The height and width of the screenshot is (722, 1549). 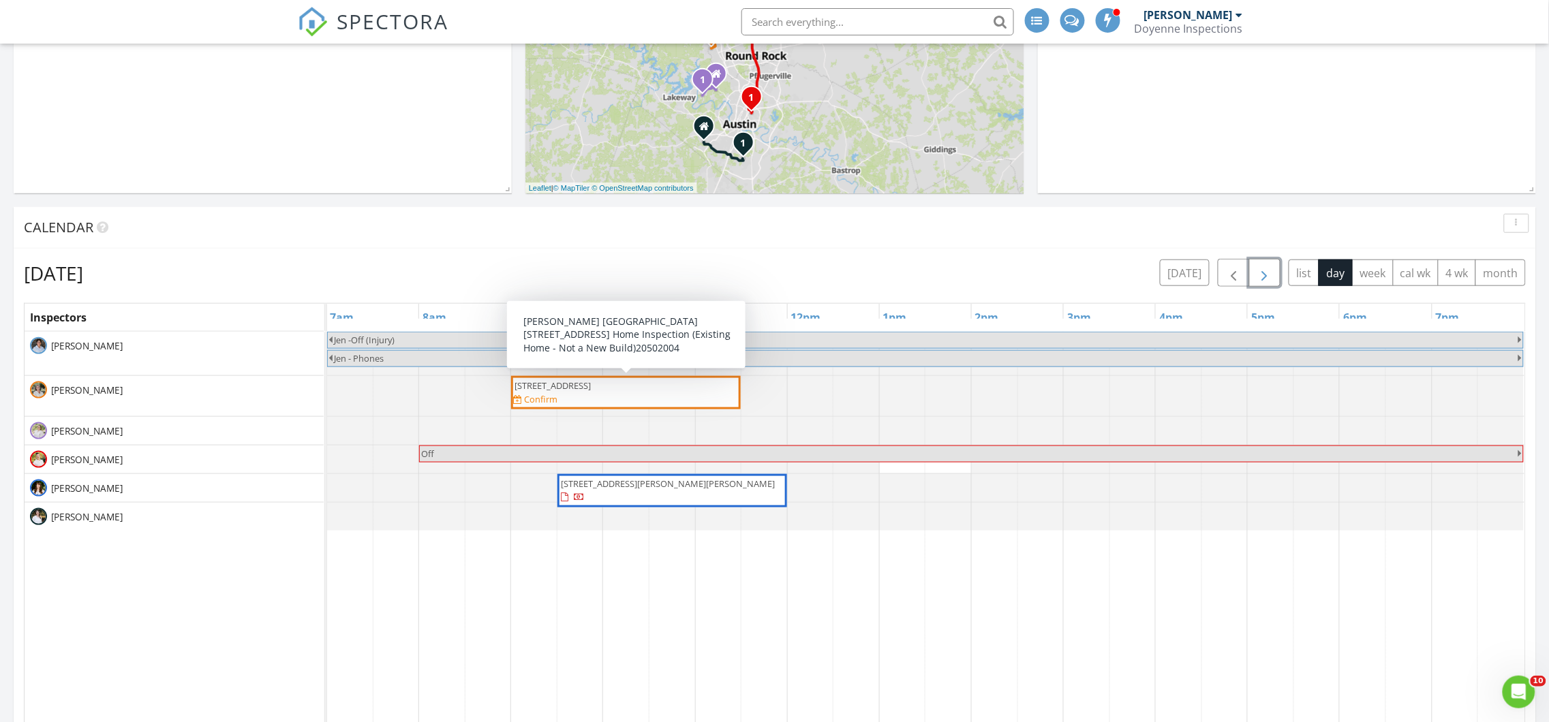 I want to click on div: 1509 Ridgehaven Dr, Austin, TX 78723, so click(x=756, y=101).